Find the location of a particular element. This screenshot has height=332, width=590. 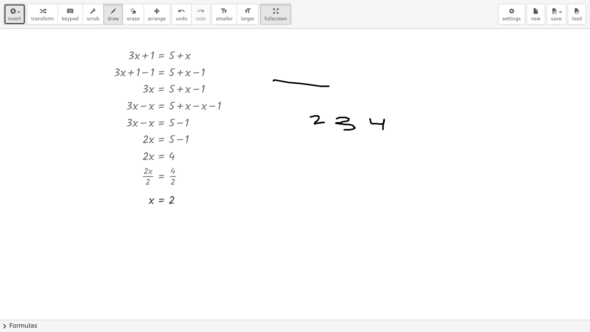

button: save is located at coordinates (556, 14).